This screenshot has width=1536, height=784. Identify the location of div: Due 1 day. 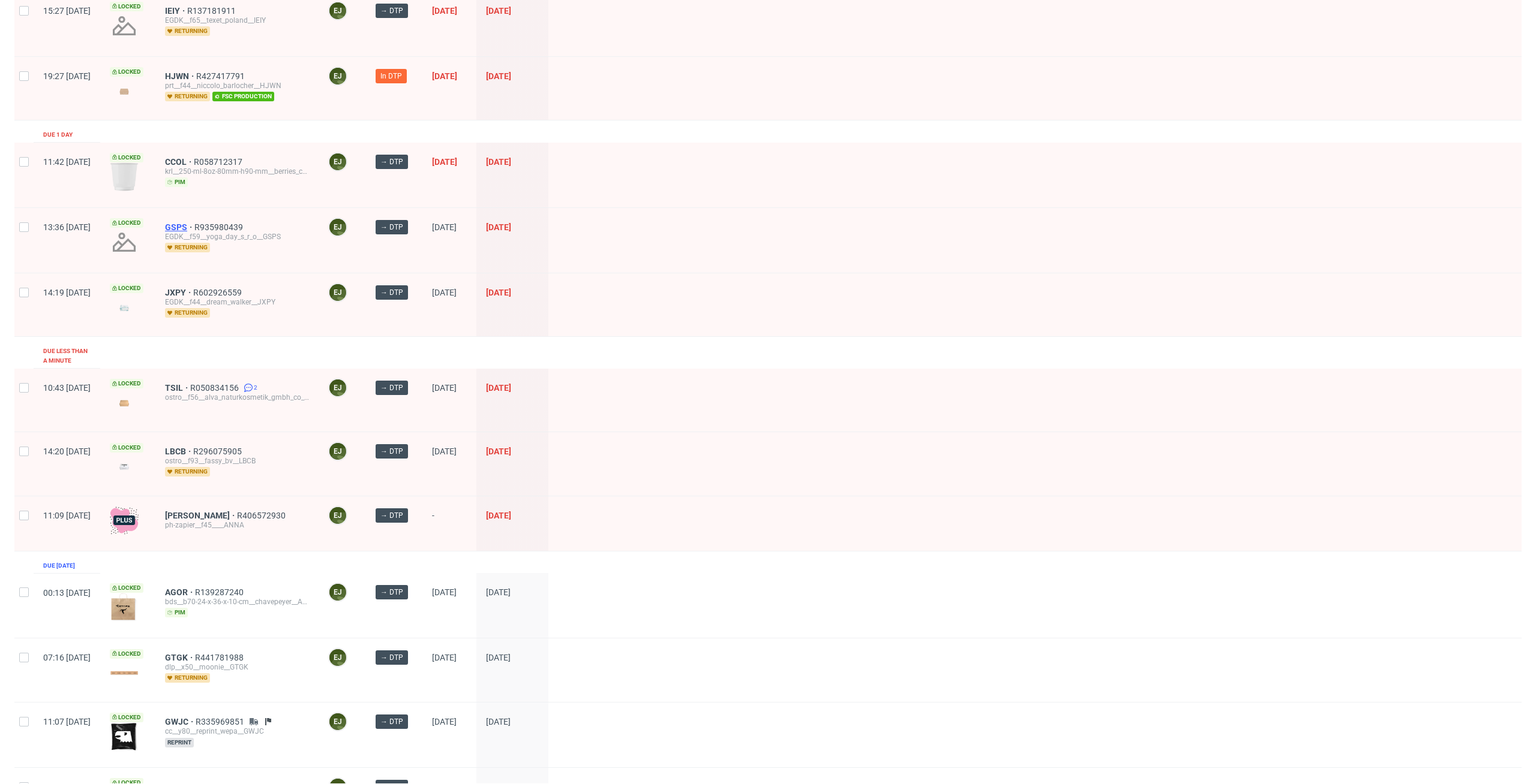
(57, 135).